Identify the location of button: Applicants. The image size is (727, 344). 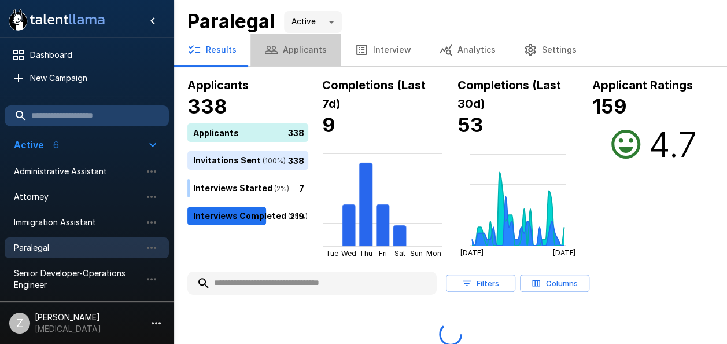
(296, 50).